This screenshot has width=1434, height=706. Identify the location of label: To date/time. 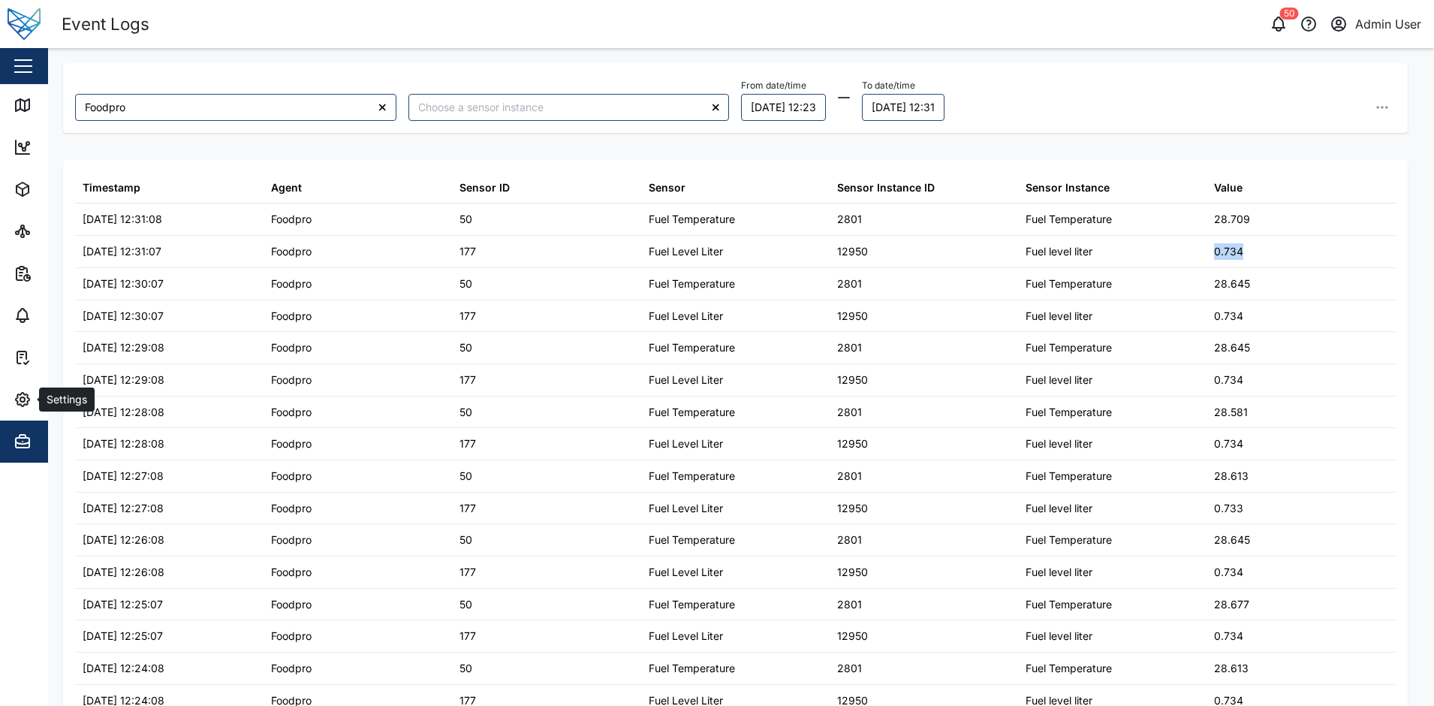
(888, 86).